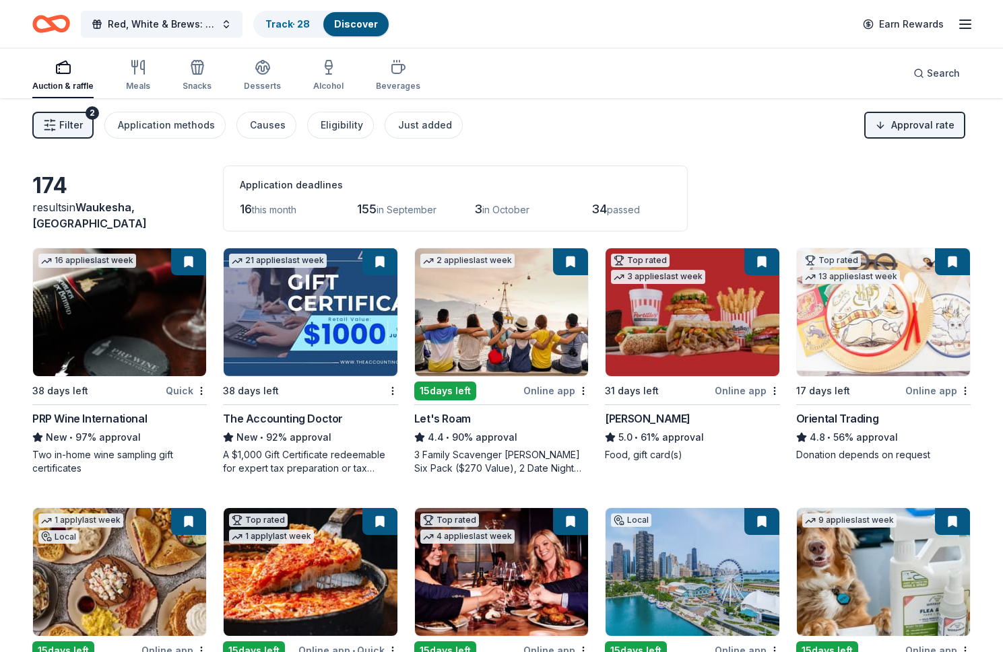  What do you see at coordinates (849, 520) in the screenshot?
I see `div: 9 applies last week` at bounding box center [849, 520].